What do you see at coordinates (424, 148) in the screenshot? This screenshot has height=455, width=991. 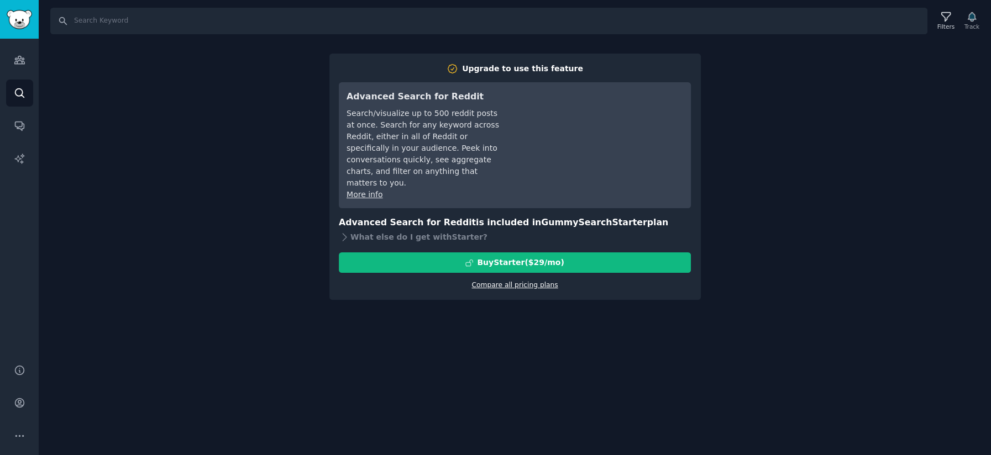 I see `div: Search/visualize up to 500 reddit posts at once. Search for any keyword across Reddit, either in ...` at bounding box center [424, 148].